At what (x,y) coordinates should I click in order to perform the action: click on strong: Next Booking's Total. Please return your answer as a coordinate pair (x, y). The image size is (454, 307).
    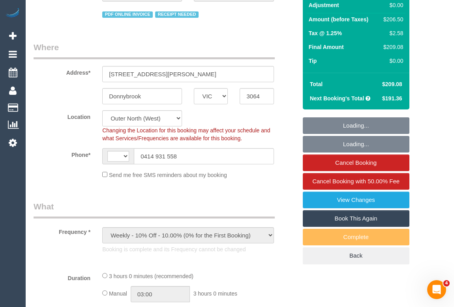
    Looking at the image, I should click on (337, 98).